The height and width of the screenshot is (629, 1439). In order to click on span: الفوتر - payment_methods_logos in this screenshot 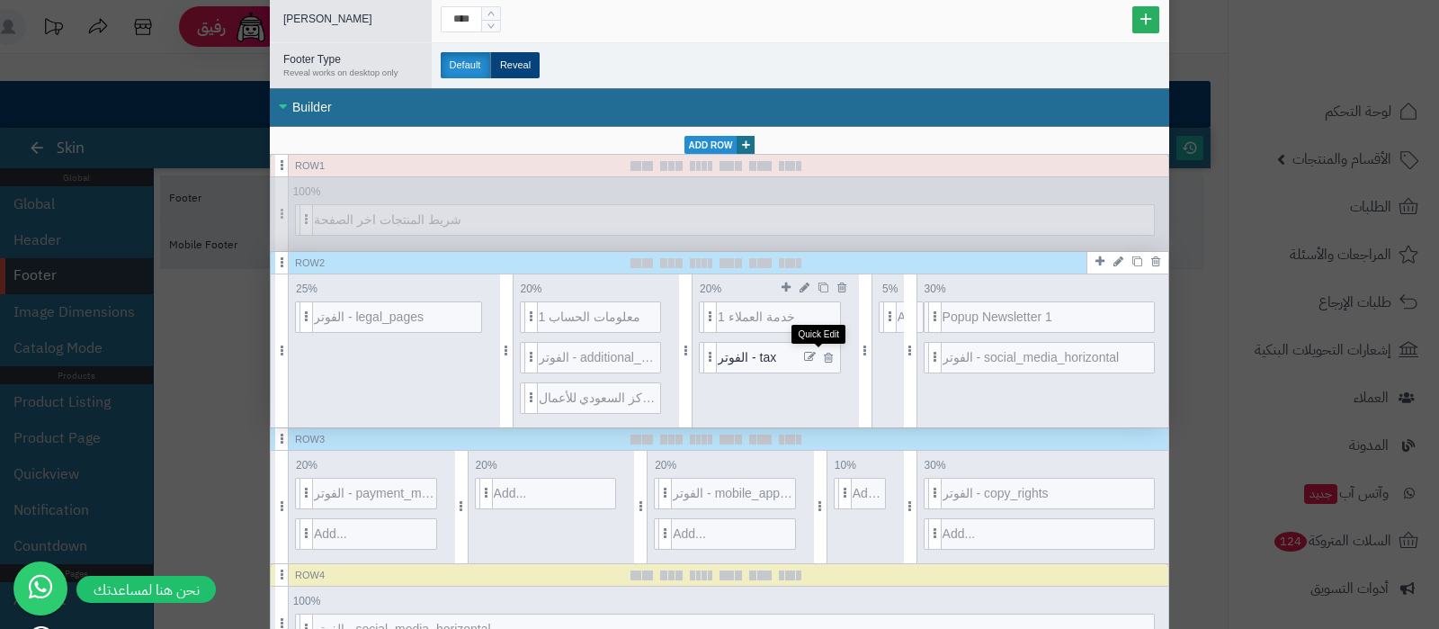, I will do `click(375, 493)`.